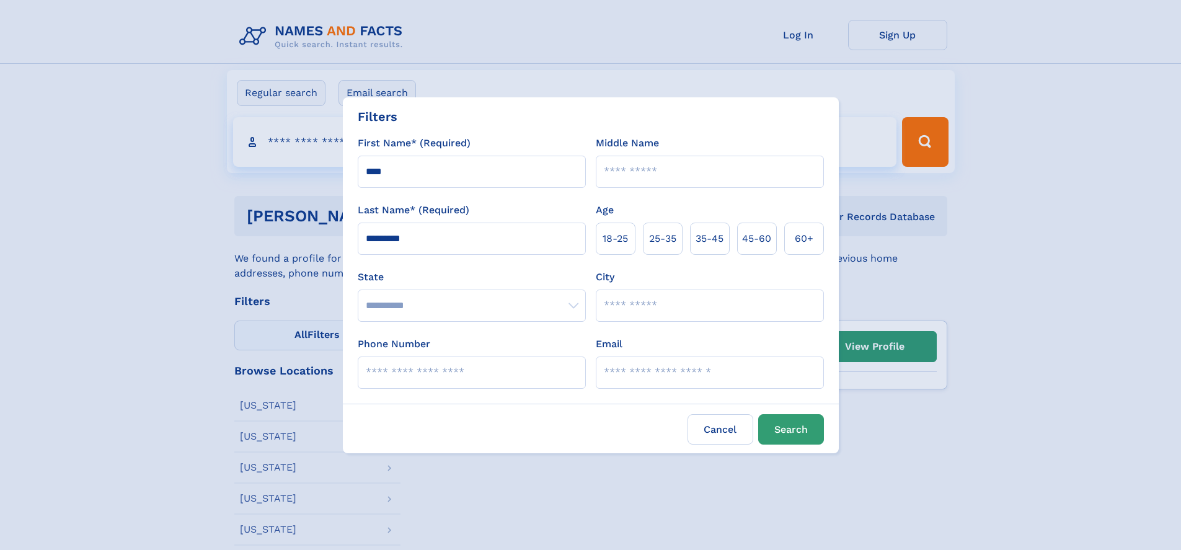 This screenshot has height=550, width=1181. Describe the element at coordinates (663, 239) in the screenshot. I see `span: 25‑35` at that location.